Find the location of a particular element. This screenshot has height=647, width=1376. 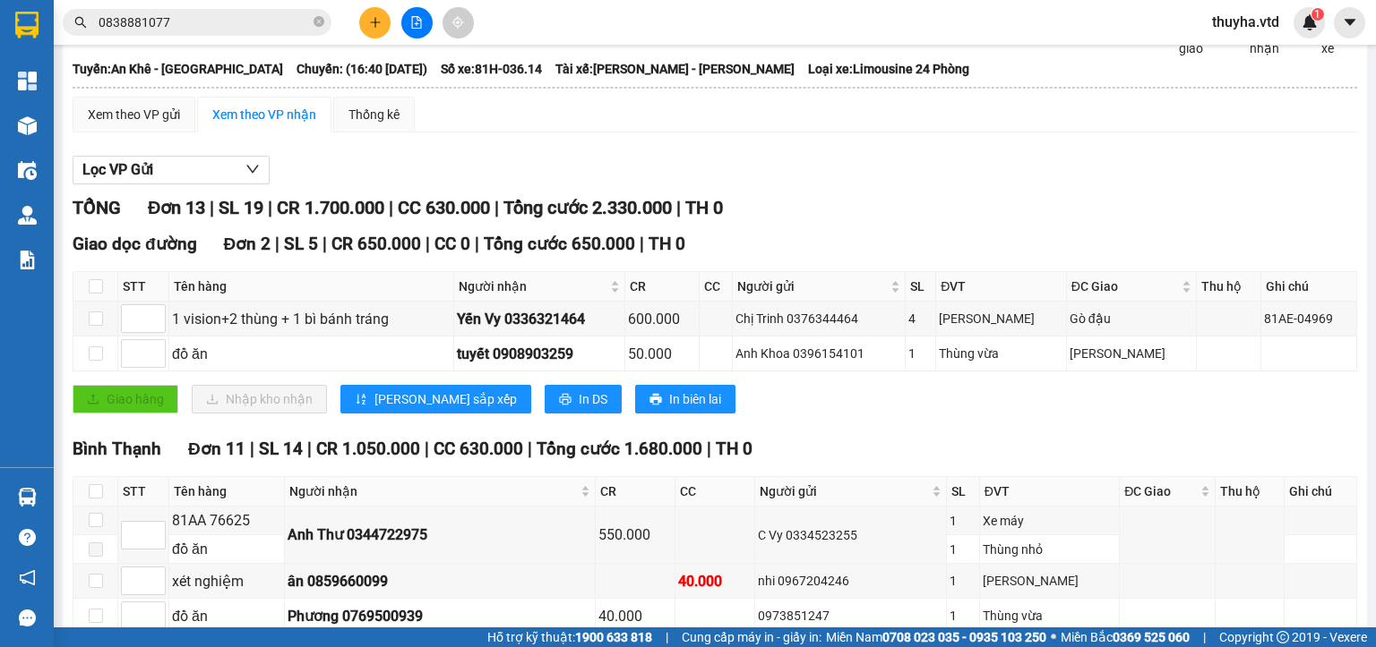

th: CR is located at coordinates (662, 287).